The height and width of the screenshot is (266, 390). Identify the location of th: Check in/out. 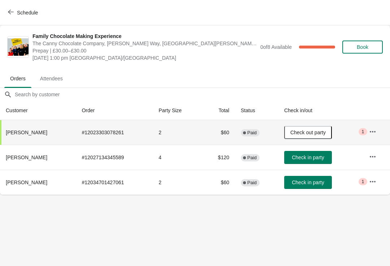
(321, 110).